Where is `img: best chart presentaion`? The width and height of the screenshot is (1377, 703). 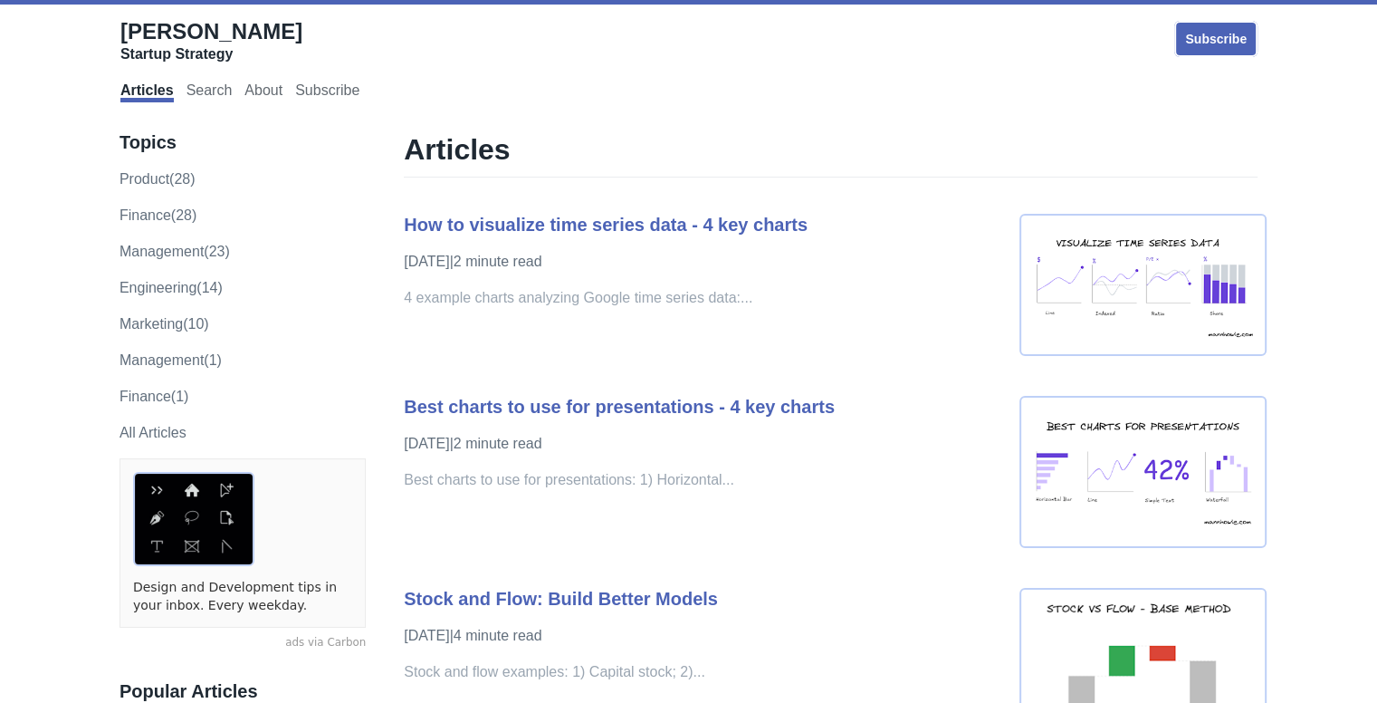
img: best chart presentaion is located at coordinates (1142, 472).